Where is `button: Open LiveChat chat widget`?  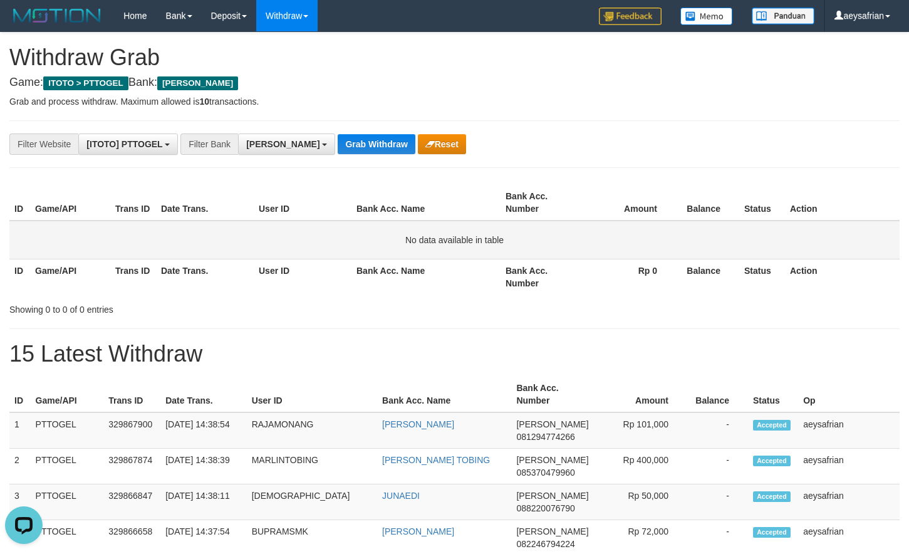 button: Open LiveChat chat widget is located at coordinates (24, 24).